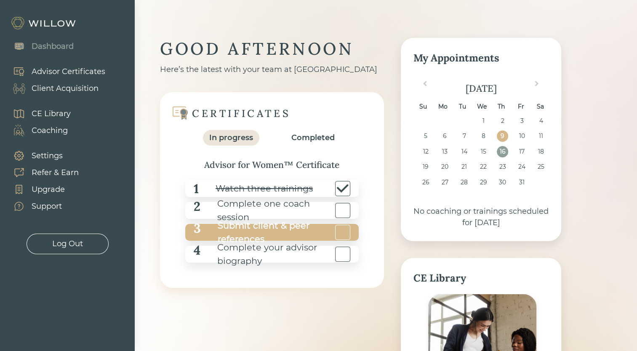  Describe the element at coordinates (483, 151) in the screenshot. I see `div: Choose Wednesday, October 15th, 2025` at that location.